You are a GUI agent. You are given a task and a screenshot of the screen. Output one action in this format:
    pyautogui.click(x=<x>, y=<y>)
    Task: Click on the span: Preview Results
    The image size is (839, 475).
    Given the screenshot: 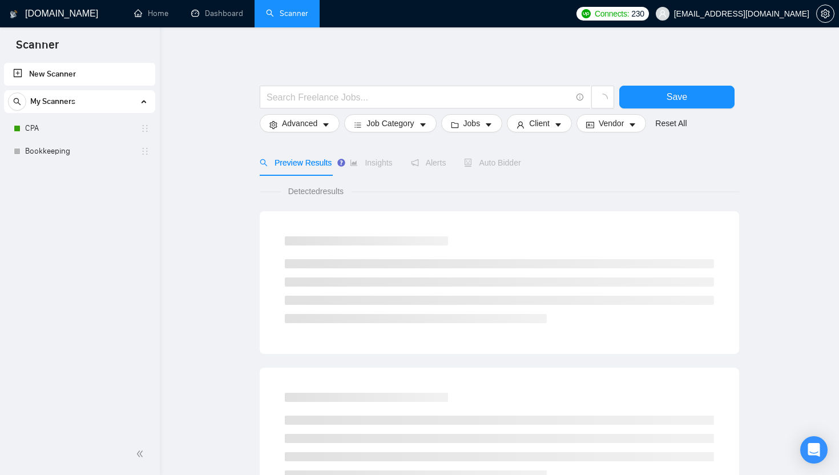 What is the action you would take?
    pyautogui.click(x=296, y=163)
    